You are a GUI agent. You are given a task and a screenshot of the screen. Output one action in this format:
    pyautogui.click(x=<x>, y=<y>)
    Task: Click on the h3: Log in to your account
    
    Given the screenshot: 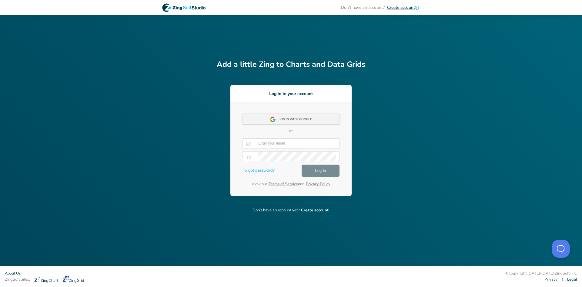 What is the action you would take?
    pyautogui.click(x=291, y=93)
    